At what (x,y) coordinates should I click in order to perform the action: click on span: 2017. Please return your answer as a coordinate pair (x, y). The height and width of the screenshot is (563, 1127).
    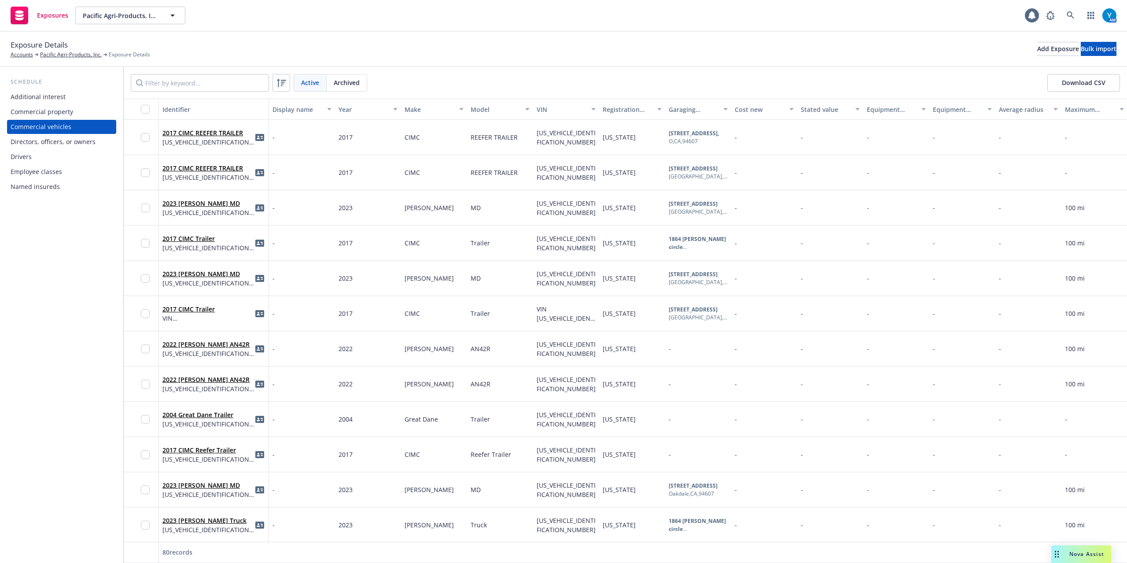
    Looking at the image, I should click on (346, 243).